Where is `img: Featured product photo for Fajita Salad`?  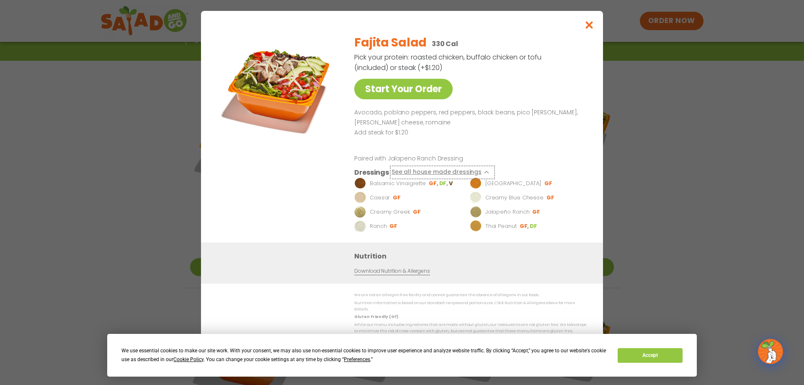 img: Featured product photo for Fajita Salad is located at coordinates (279, 86).